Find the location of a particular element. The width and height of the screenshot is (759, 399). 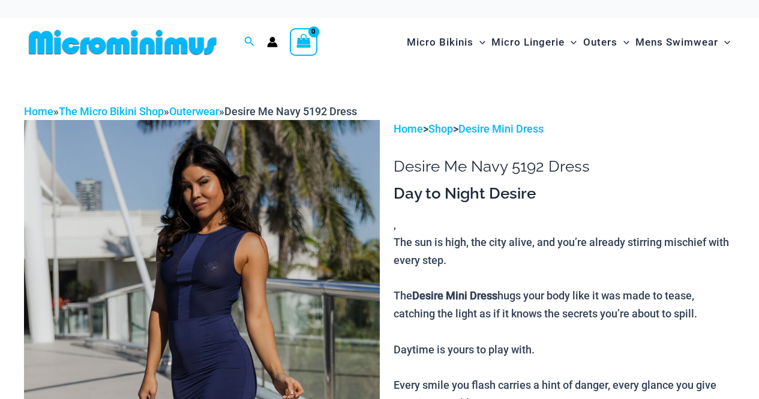

span: Micro Bikinis is located at coordinates (440, 42).